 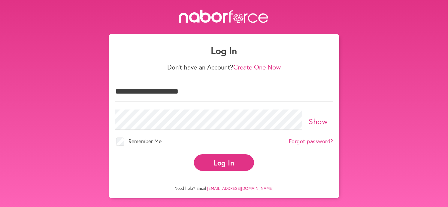 I want to click on a: Show, so click(x=318, y=121).